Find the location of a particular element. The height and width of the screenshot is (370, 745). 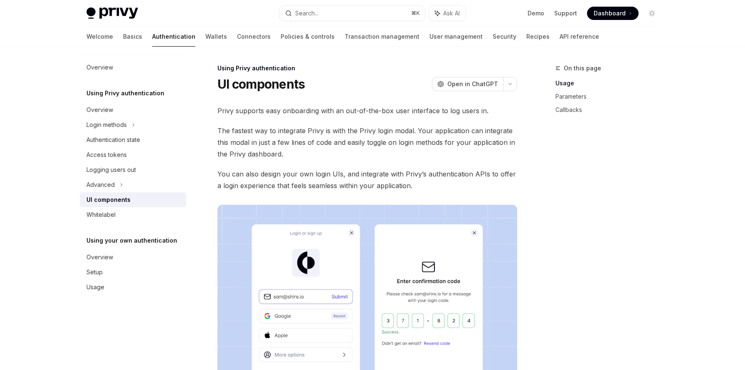

div: Authentication state is located at coordinates (113, 140).